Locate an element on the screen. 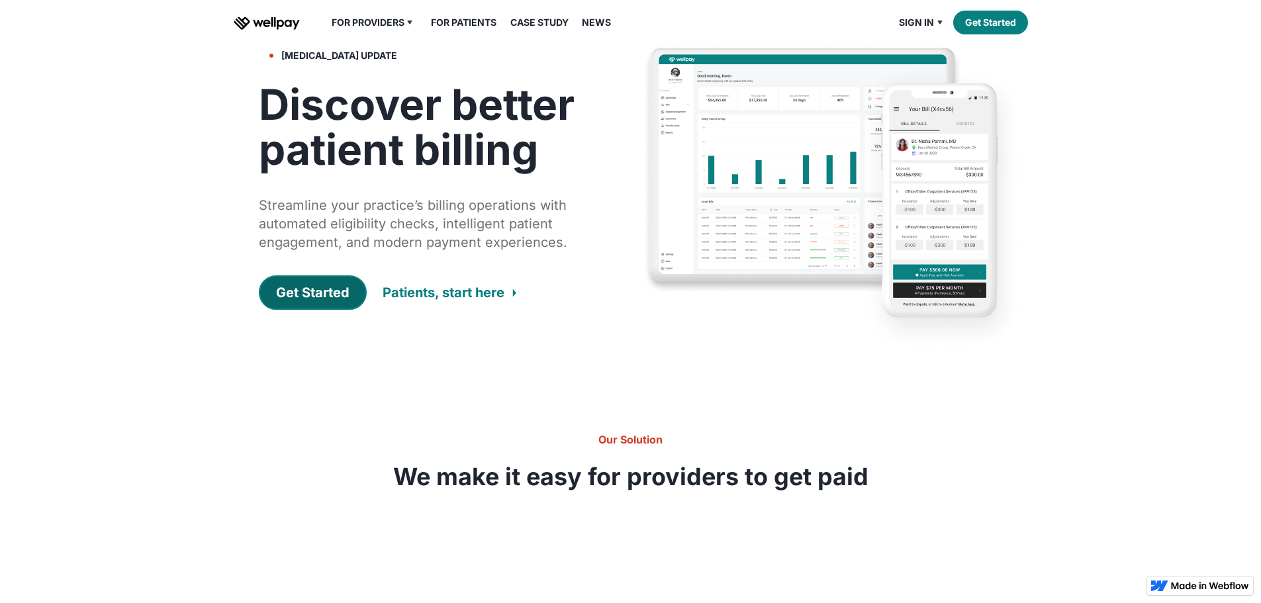  h6: Our Solution is located at coordinates (631, 439).